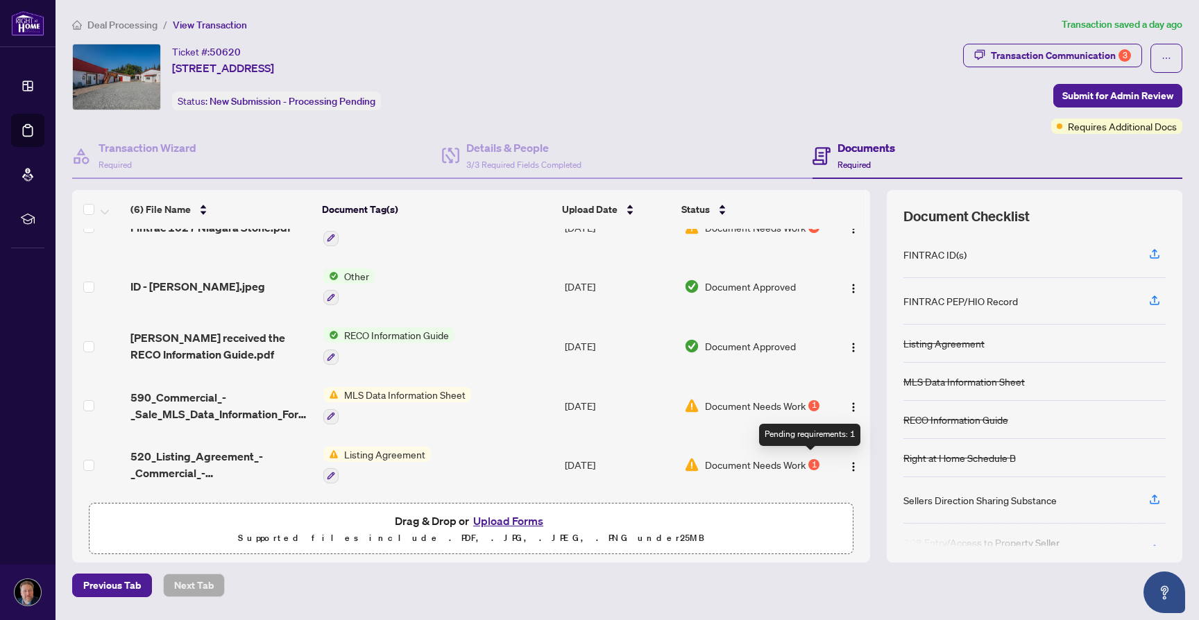 The width and height of the screenshot is (1199, 620). I want to click on span: View Transaction, so click(210, 25).